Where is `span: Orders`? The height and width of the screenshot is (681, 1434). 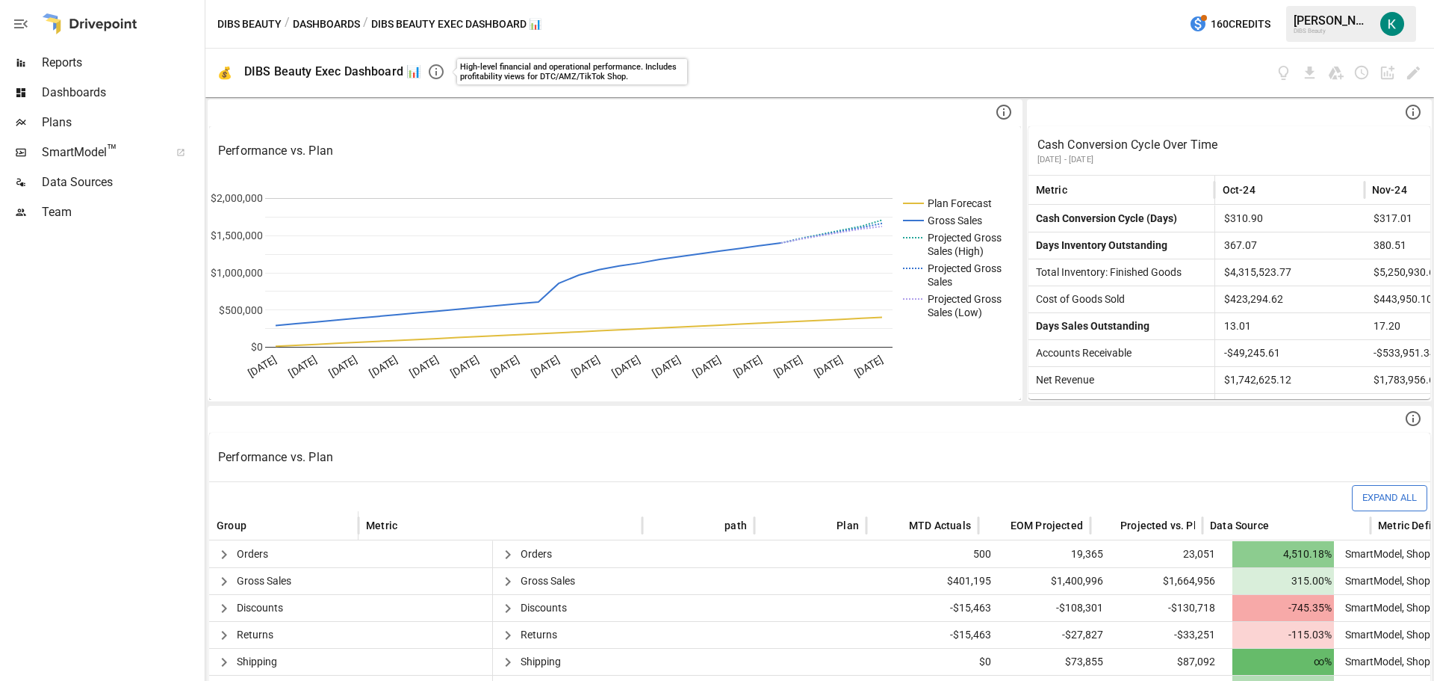
span: Orders is located at coordinates (536, 554).